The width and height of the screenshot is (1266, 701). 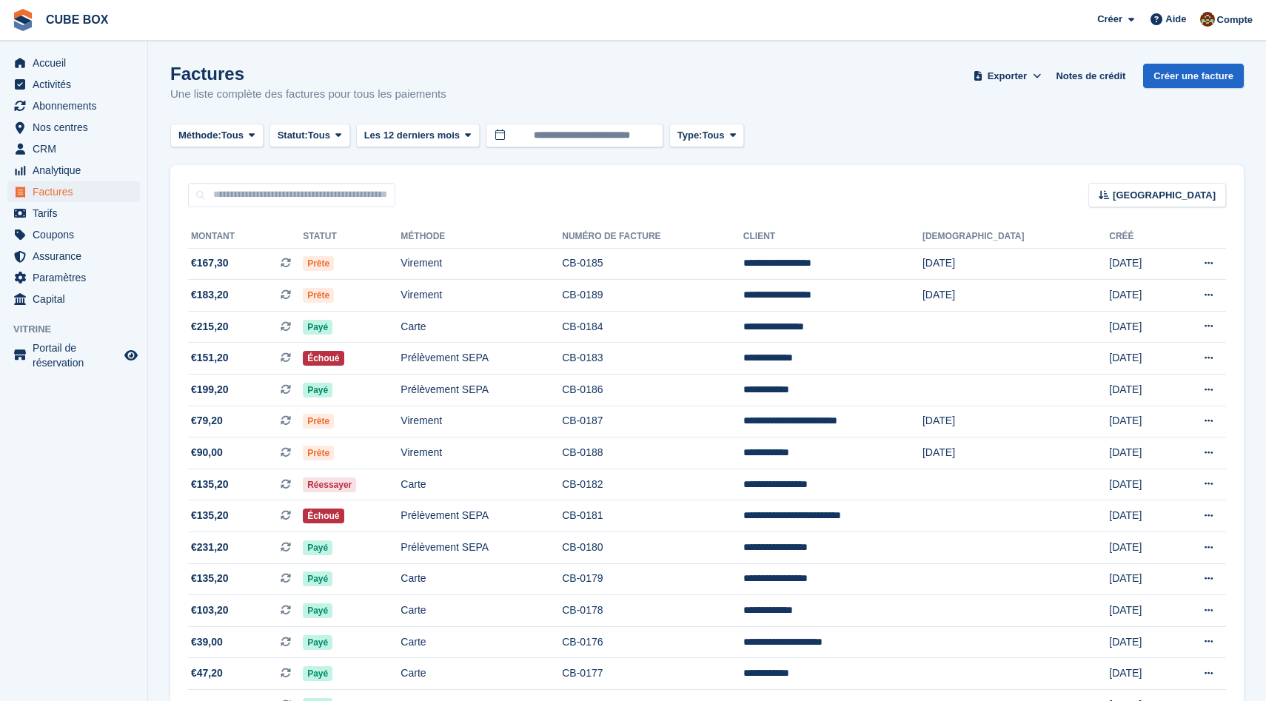 What do you see at coordinates (1235, 20) in the screenshot?
I see `span: Compte` at bounding box center [1235, 20].